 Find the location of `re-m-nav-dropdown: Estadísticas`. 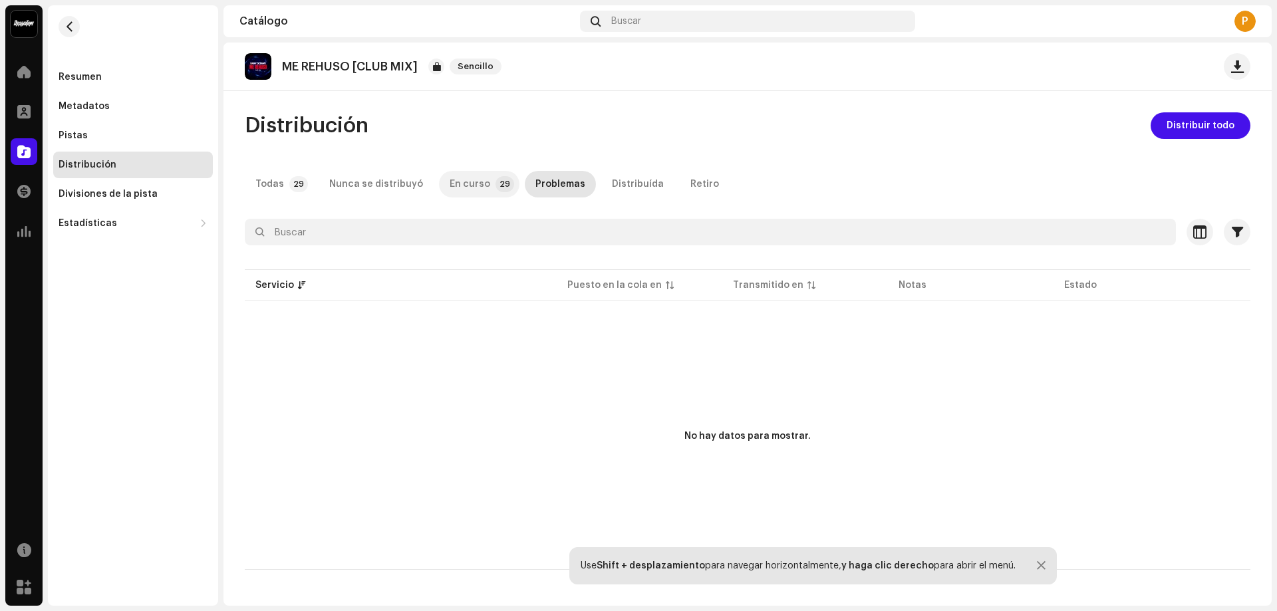

re-m-nav-dropdown: Estadísticas is located at coordinates (133, 223).